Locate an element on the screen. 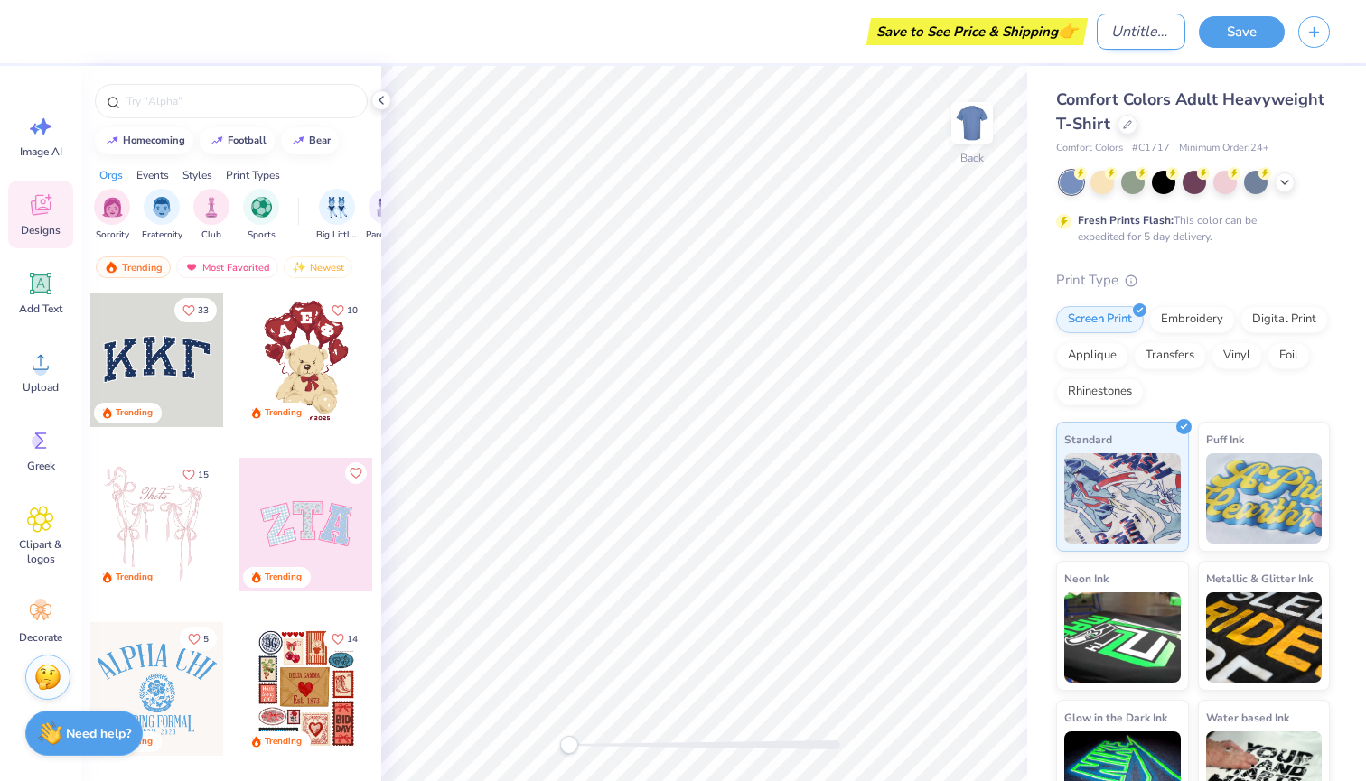  button: football is located at coordinates (237, 141).